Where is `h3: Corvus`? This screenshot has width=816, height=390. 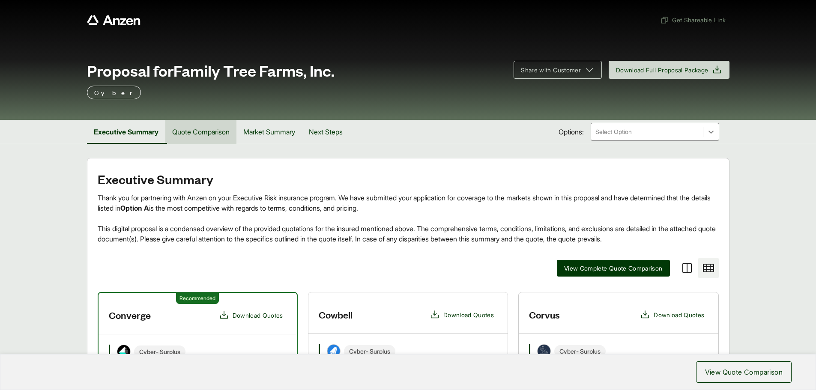
h3: Corvus is located at coordinates (544, 315).